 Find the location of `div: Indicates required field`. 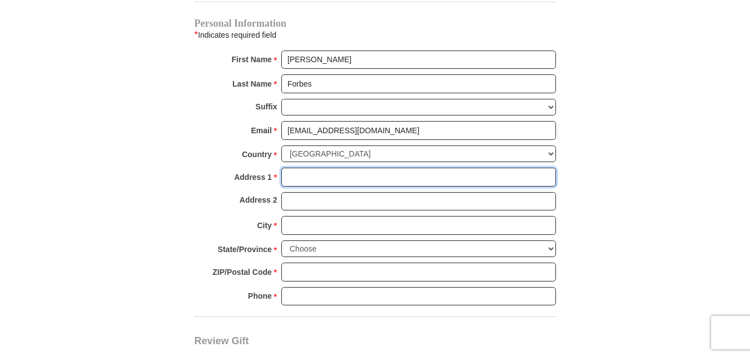

div: Indicates required field is located at coordinates (375, 35).